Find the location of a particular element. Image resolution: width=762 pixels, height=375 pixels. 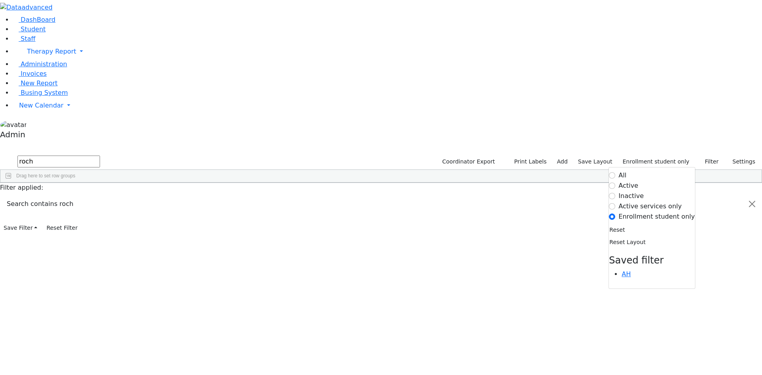

span: Therapy Report is located at coordinates (52, 51).